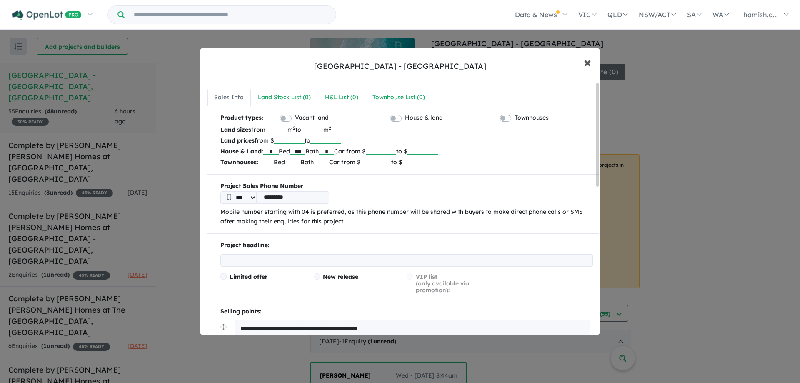 The height and width of the screenshot is (383, 800). Describe the element at coordinates (406, 217) in the screenshot. I see `p: Mobile number starting with 04 is preferred, as this phone number will be shared with buyers to m...` at that location.